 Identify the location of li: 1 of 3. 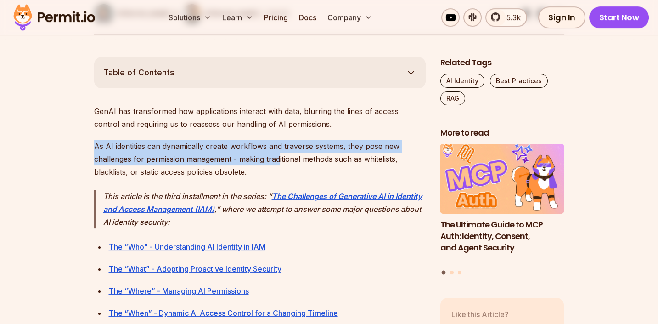
(503, 204).